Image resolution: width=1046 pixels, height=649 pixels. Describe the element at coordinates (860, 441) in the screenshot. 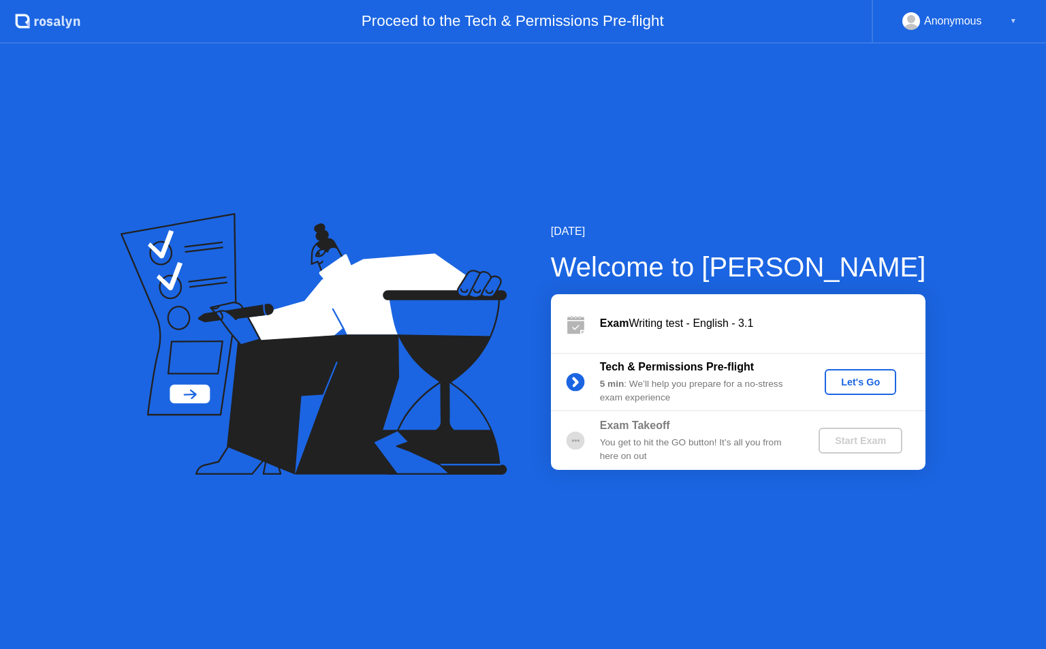

I see `div: Start Exam` at that location.